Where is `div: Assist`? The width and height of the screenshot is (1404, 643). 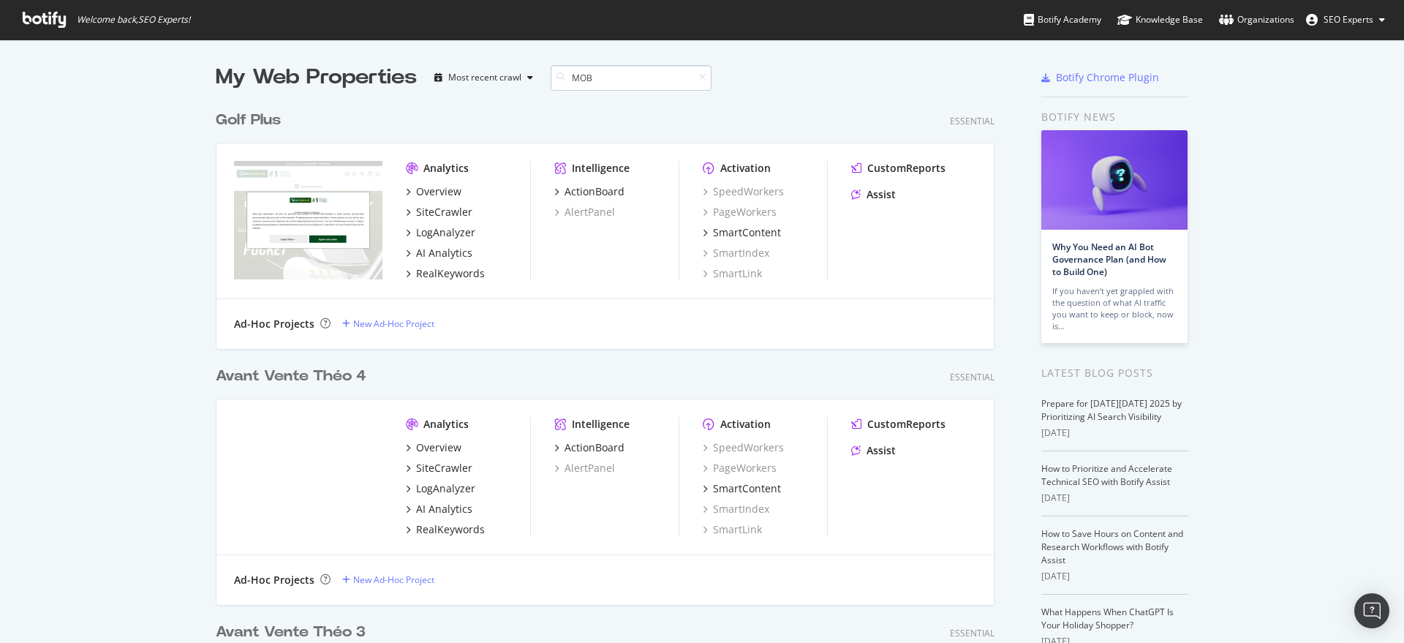 div: Assist is located at coordinates (881, 194).